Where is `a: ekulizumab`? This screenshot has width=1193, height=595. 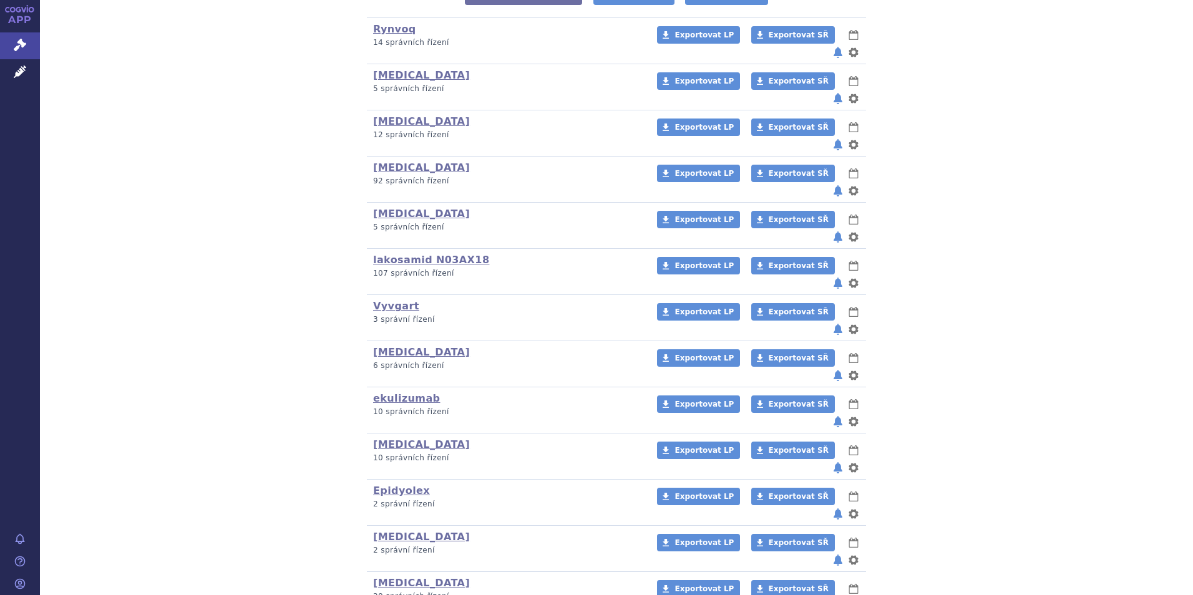
a: ekulizumab is located at coordinates (406, 398).